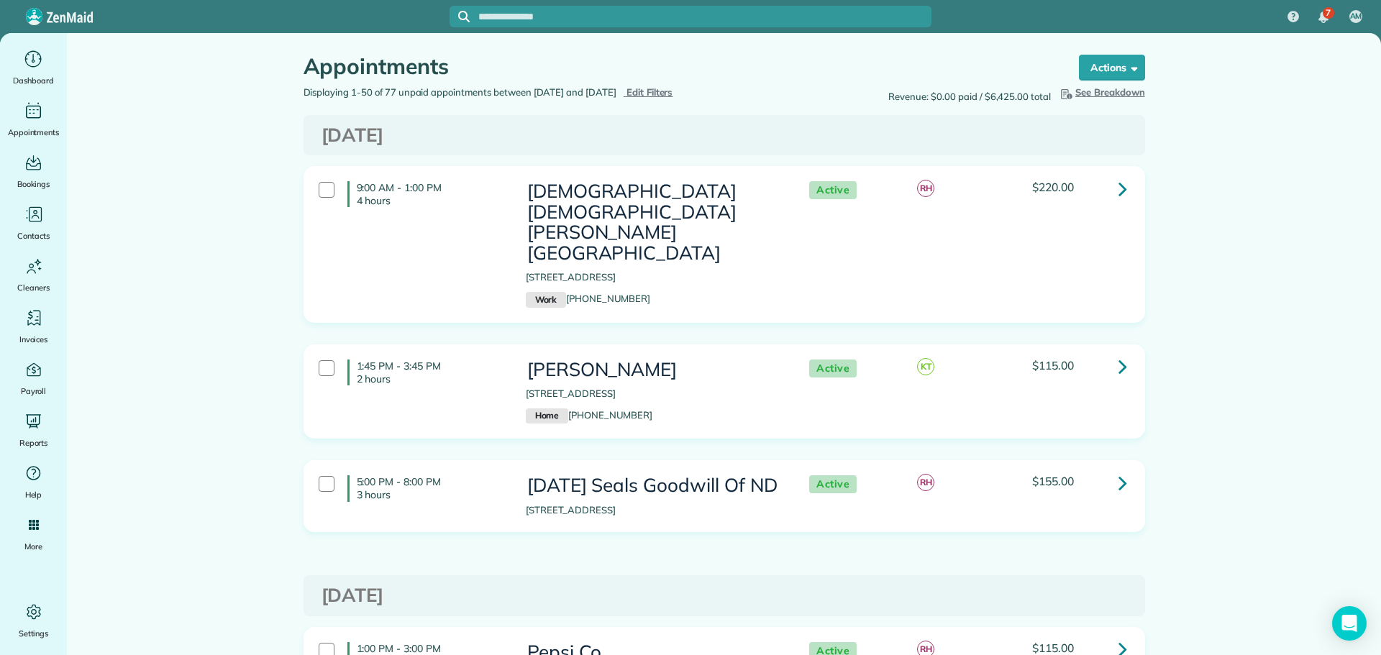 The height and width of the screenshot is (655, 1381). I want to click on a: Appointments, so click(33, 119).